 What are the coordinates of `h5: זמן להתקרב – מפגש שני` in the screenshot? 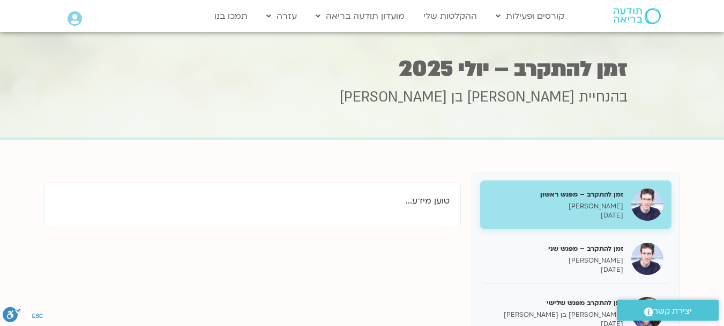 It's located at (556, 248).